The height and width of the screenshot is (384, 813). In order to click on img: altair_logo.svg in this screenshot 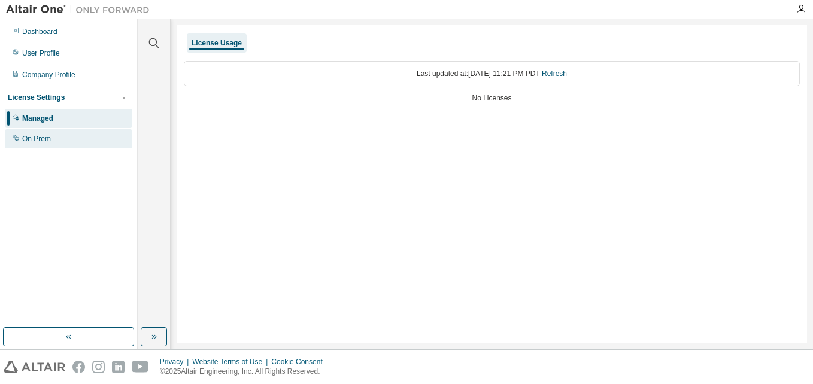, I will do `click(34, 367)`.